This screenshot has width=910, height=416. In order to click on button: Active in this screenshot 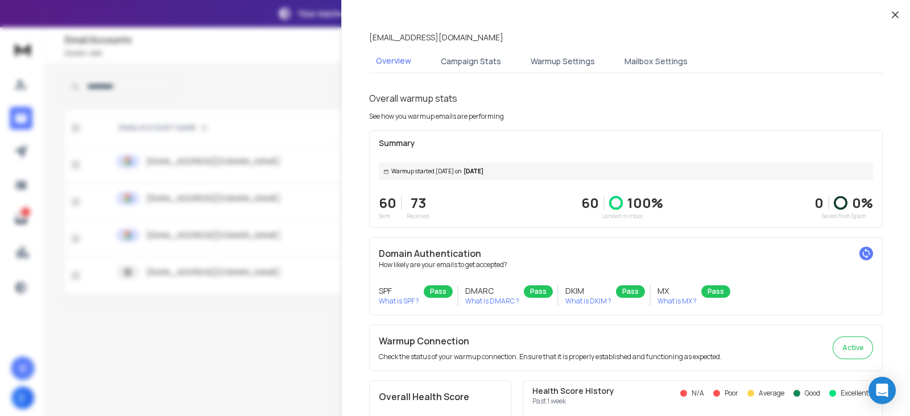, I will do `click(852, 348)`.